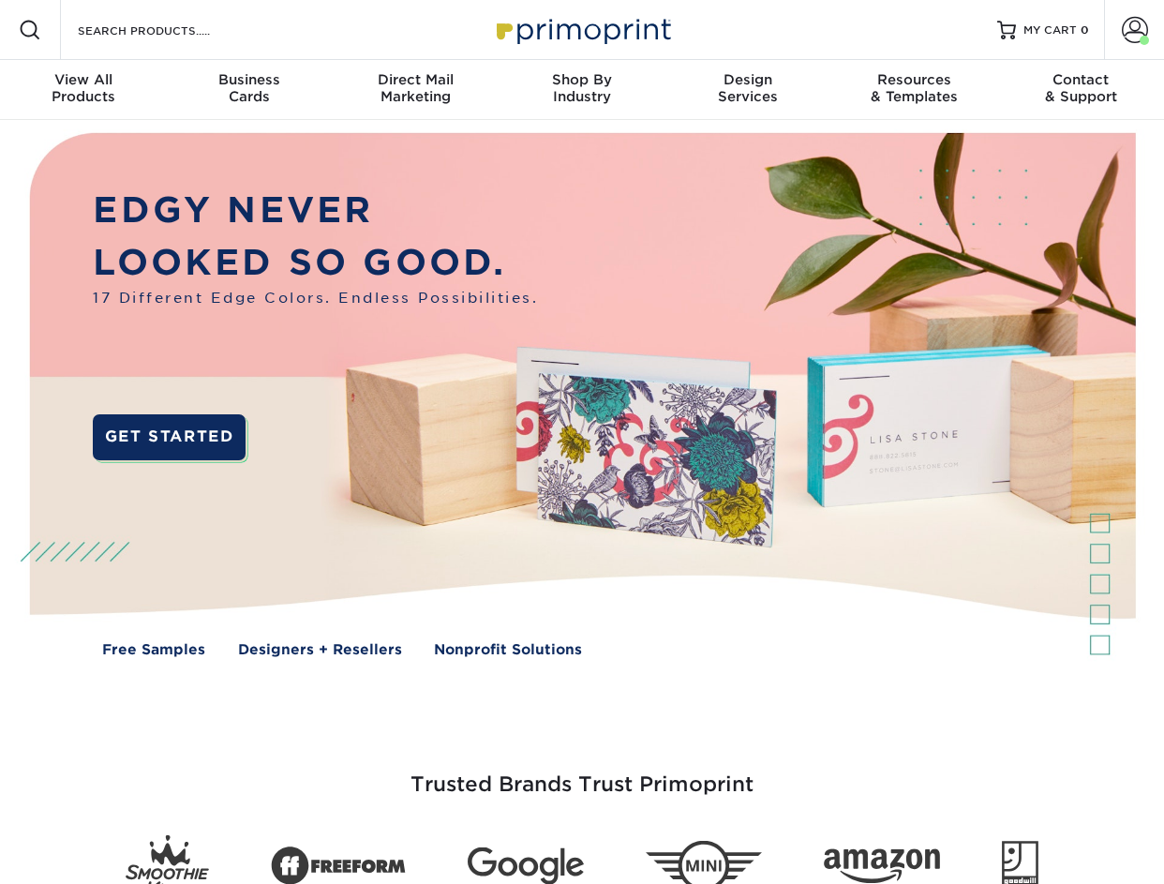 This screenshot has width=1164, height=884. I want to click on input: SEARCH PRODUCTS....., so click(167, 30).